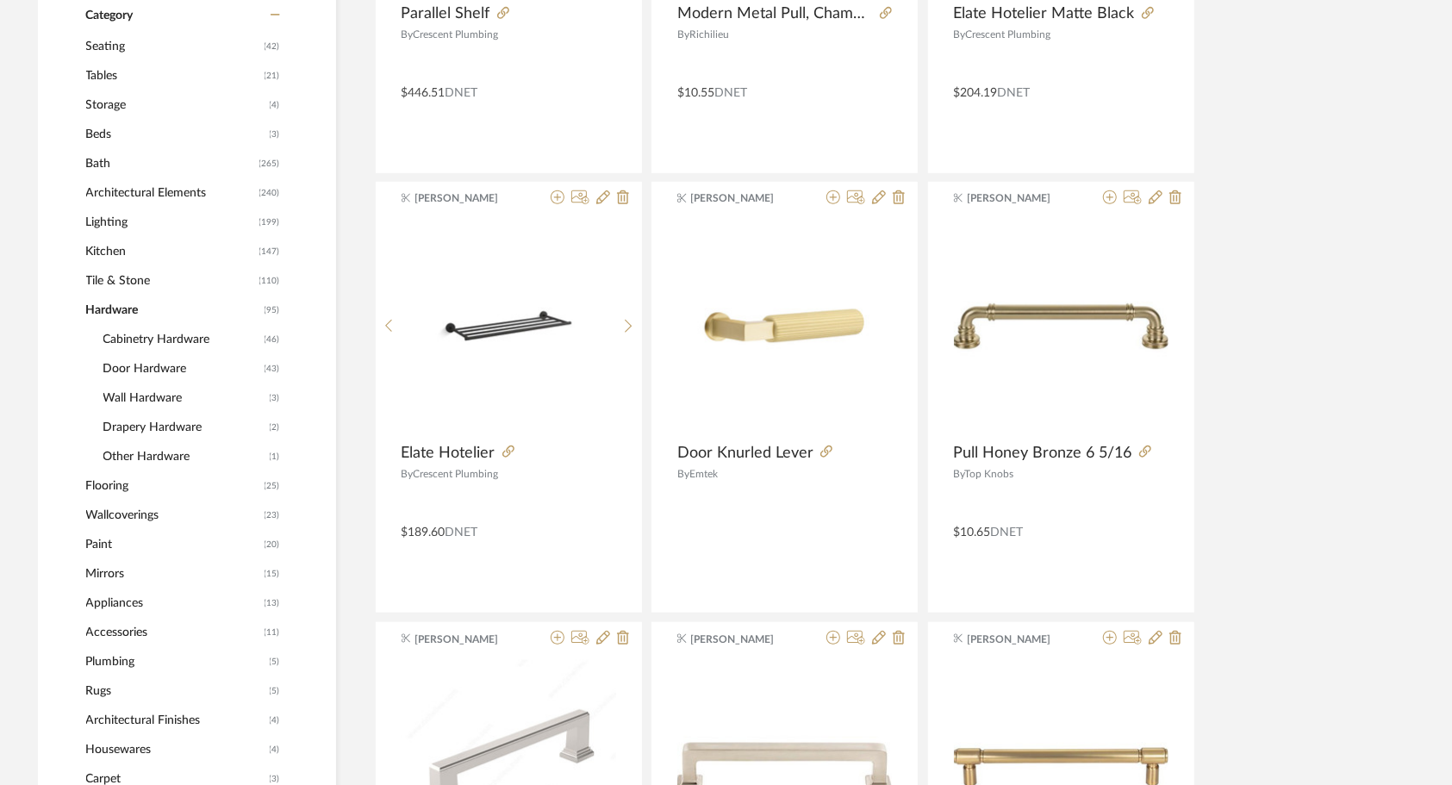 The height and width of the screenshot is (785, 1452). What do you see at coordinates (272, 76) in the screenshot?
I see `span: (21)` at bounding box center [272, 76].